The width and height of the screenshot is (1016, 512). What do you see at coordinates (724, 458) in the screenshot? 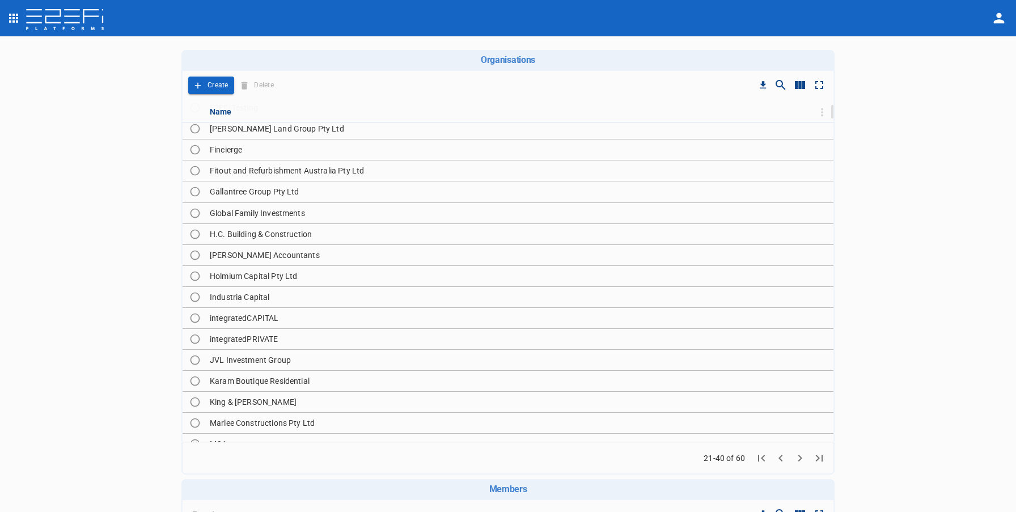
I see `span: 21-40 of 60` at bounding box center [724, 458].